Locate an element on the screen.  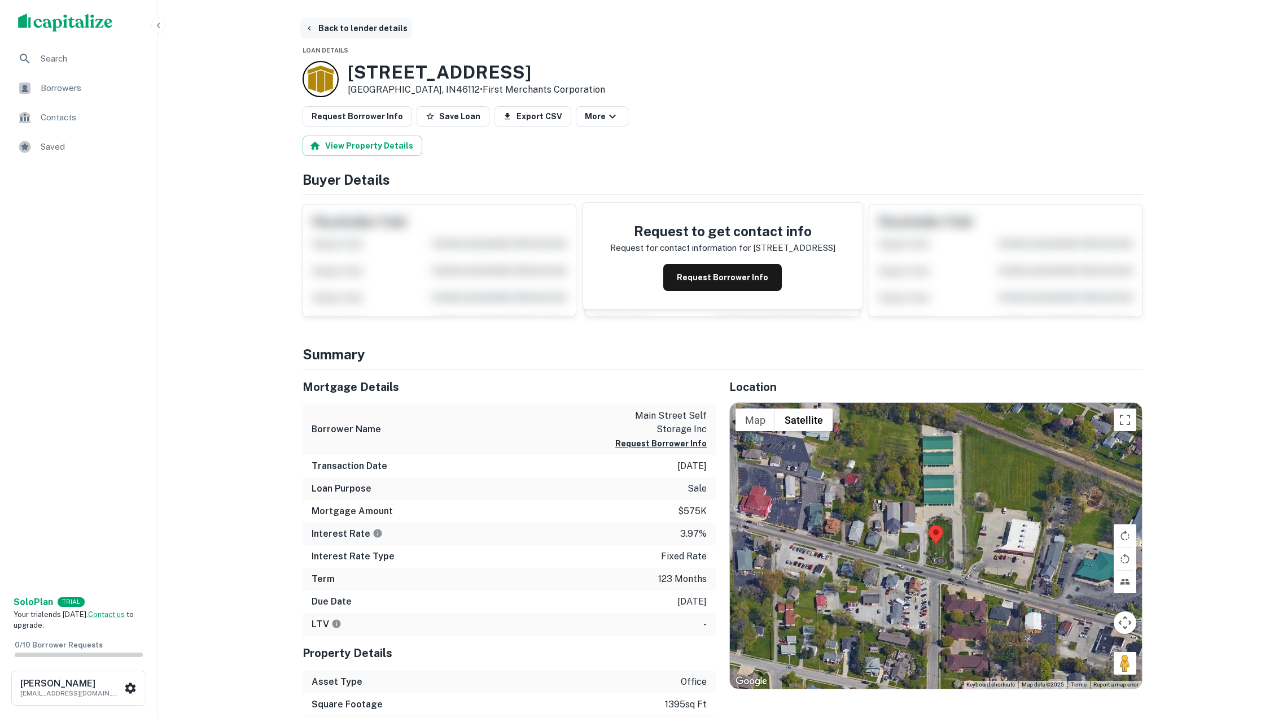
h6: Term is located at coordinates (323, 579).